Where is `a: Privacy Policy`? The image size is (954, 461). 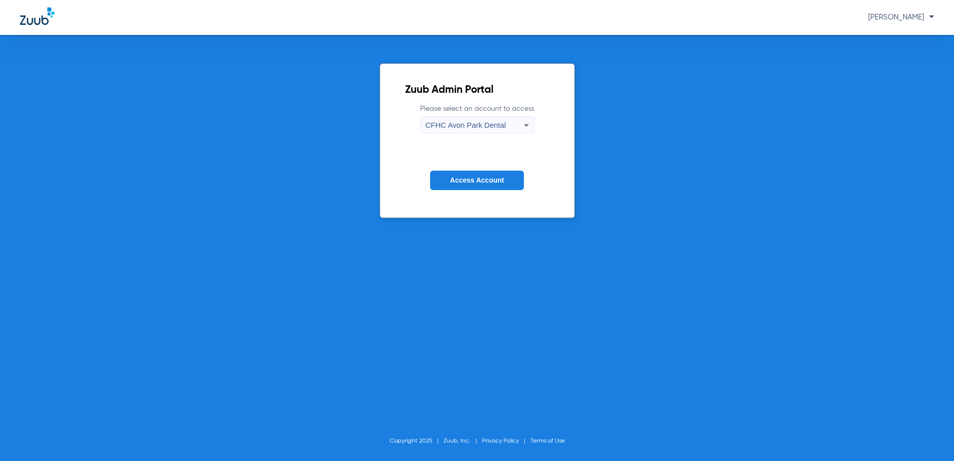
a: Privacy Policy is located at coordinates (500, 441).